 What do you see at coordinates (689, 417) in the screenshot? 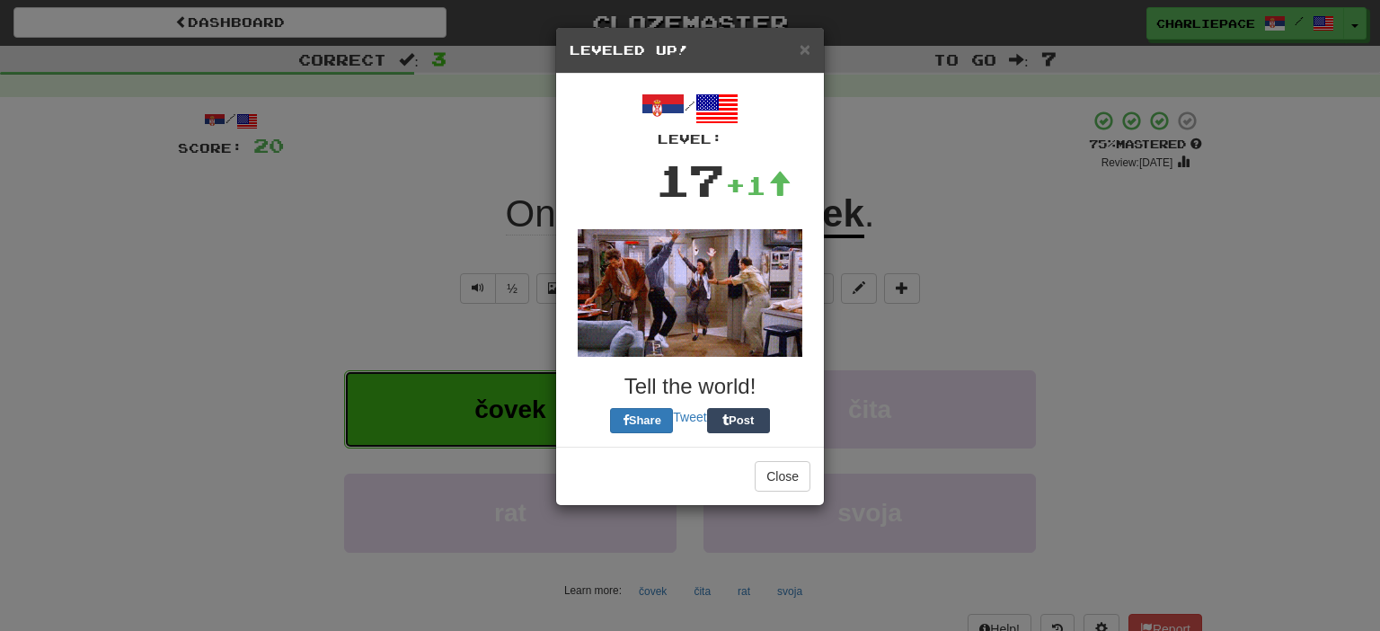
I see `a: Tweet` at bounding box center [689, 417].